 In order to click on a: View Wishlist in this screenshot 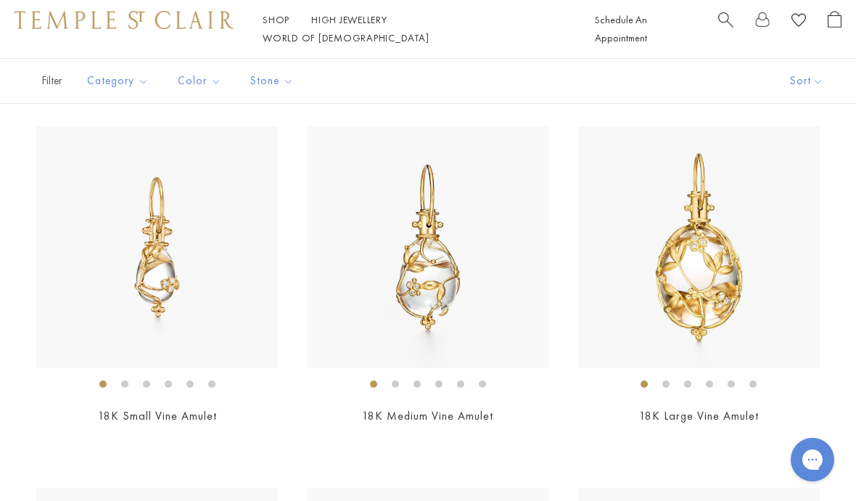, I will do `click(799, 22)`.